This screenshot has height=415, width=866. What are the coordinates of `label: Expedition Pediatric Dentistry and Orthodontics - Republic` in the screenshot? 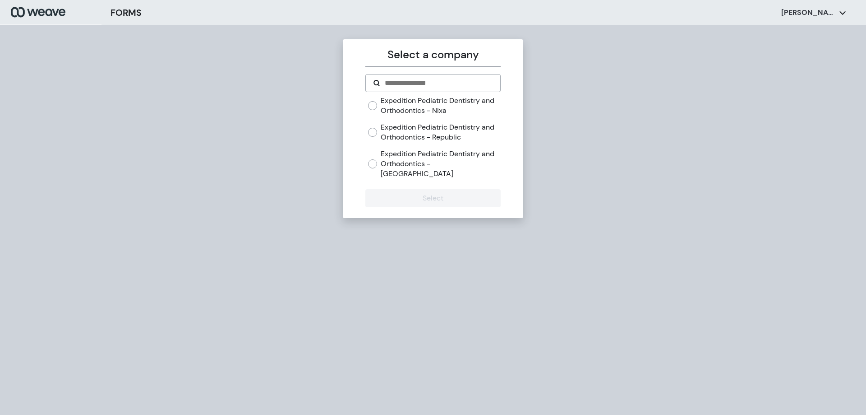 It's located at (440, 132).